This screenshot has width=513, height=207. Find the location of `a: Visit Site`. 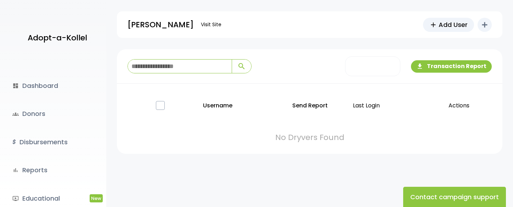

a: Visit Site is located at coordinates (211, 24).